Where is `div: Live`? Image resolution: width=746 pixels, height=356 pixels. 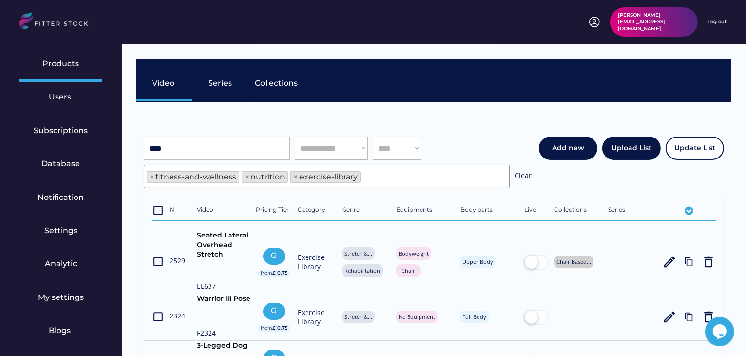 div: Live is located at coordinates (536, 210).